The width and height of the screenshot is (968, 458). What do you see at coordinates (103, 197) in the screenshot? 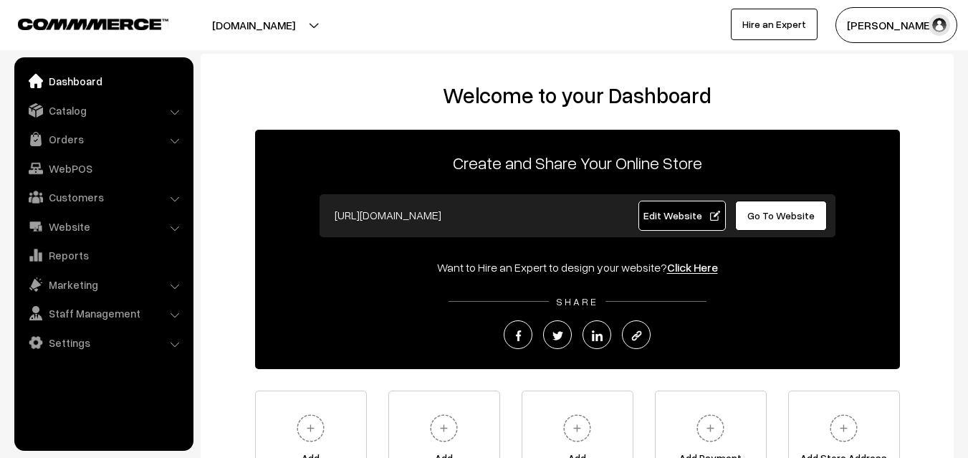
I see `a: Customers` at bounding box center [103, 197].